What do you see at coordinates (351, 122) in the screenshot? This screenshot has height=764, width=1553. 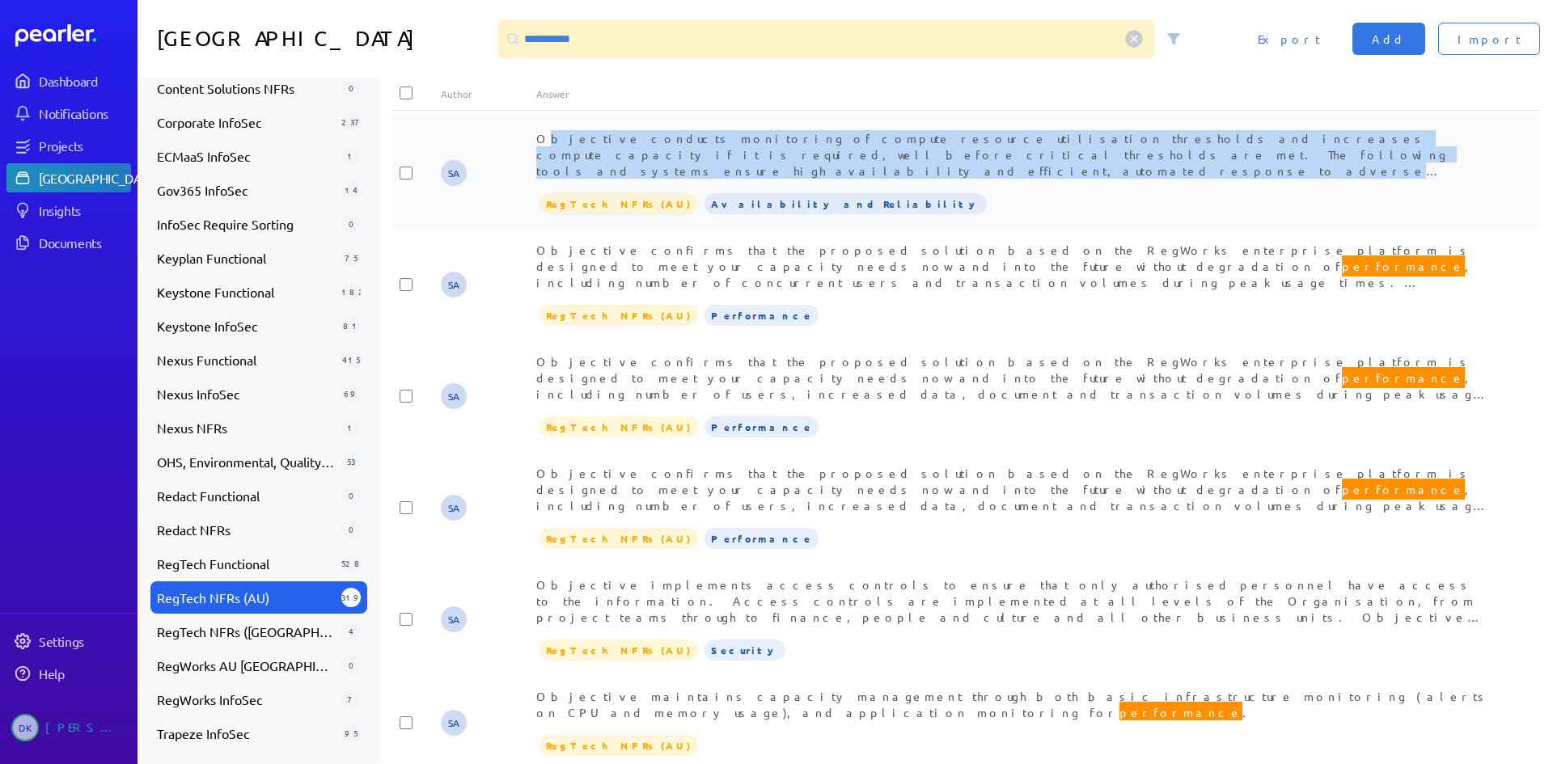 I see `div: 237` at bounding box center [351, 122].